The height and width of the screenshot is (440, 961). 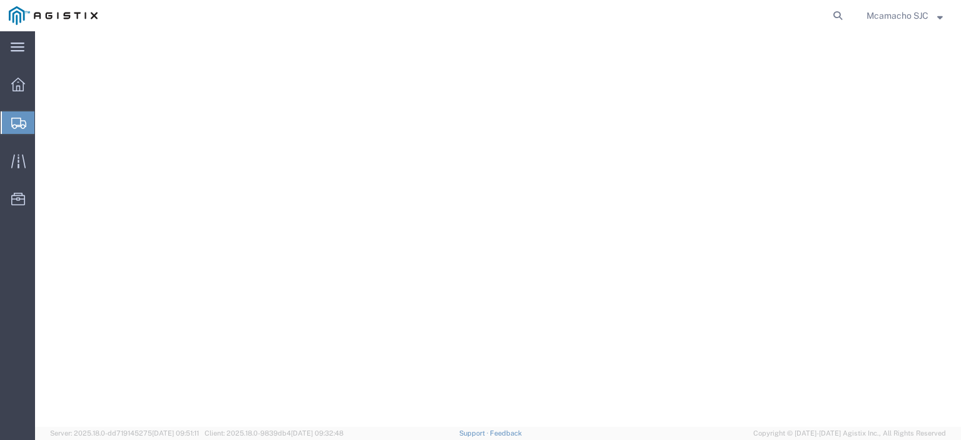 What do you see at coordinates (475, 433) in the screenshot?
I see `a: Support` at bounding box center [475, 433].